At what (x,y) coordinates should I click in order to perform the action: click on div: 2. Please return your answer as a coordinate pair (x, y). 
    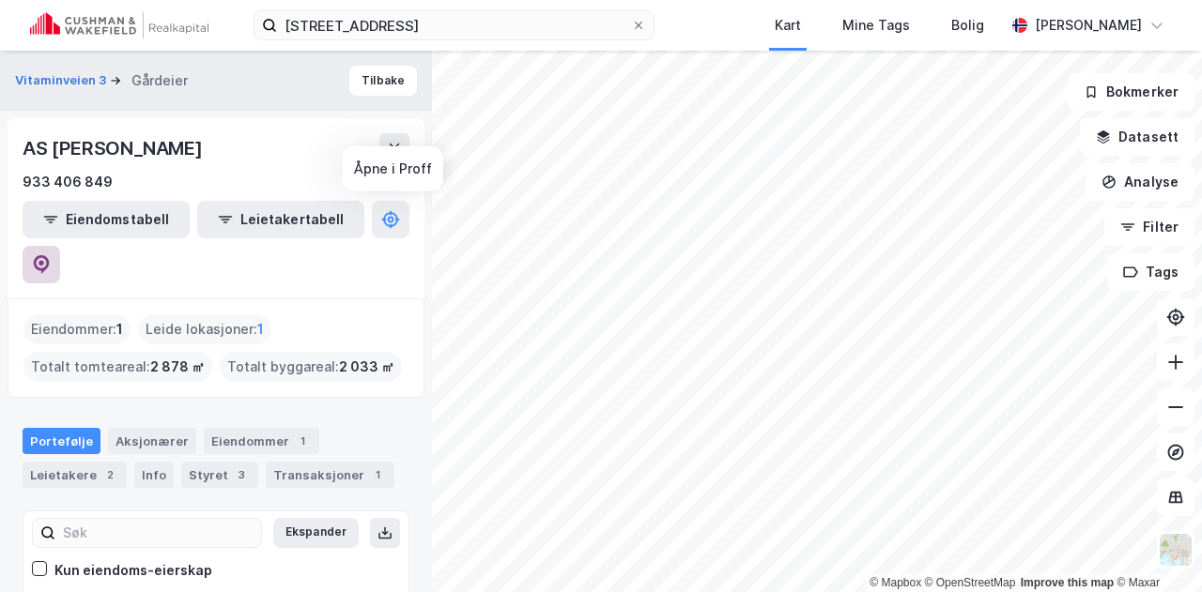
    Looking at the image, I should click on (110, 475).